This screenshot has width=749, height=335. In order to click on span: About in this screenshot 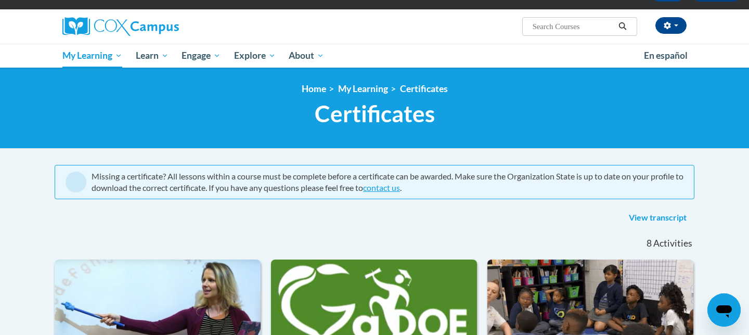, I will do `click(306, 56)`.